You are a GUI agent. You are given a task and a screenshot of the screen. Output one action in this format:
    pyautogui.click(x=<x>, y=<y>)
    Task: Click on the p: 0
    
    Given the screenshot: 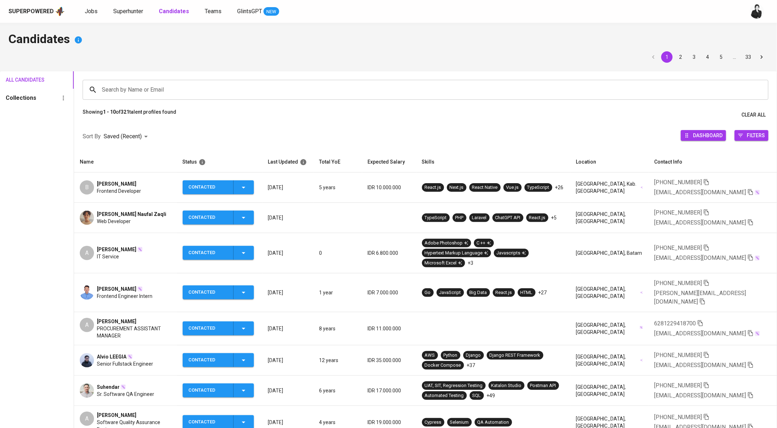 What is the action you would take?
    pyautogui.click(x=338, y=253)
    